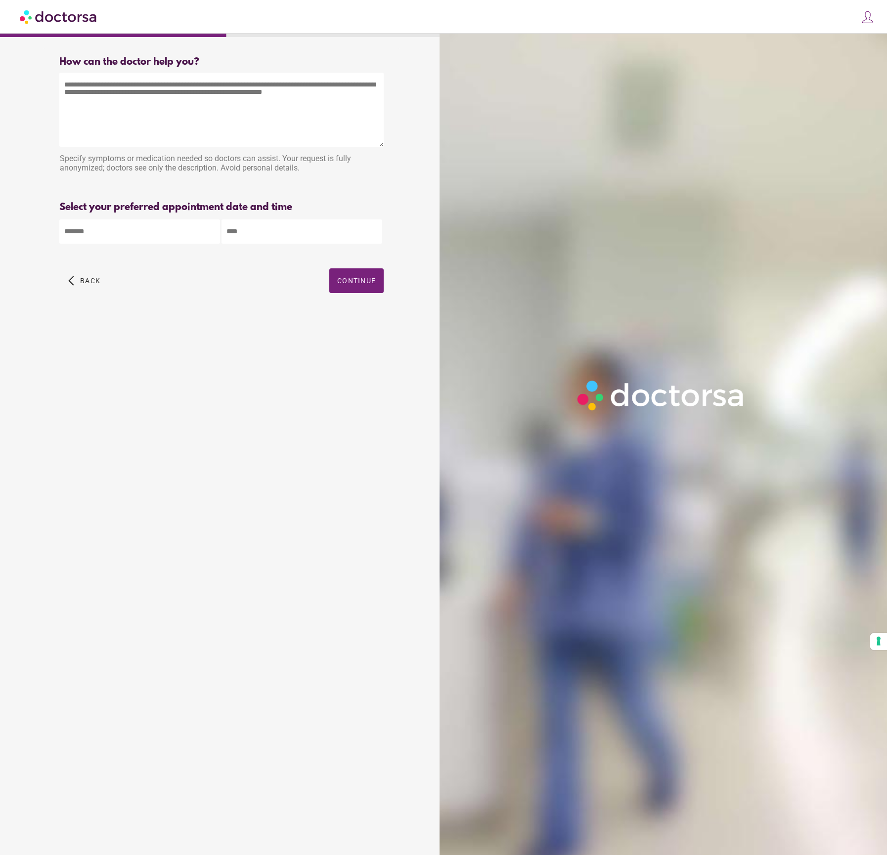 The width and height of the screenshot is (887, 855). Describe the element at coordinates (221, 62) in the screenshot. I see `div: How can the doctor help you?` at that location.